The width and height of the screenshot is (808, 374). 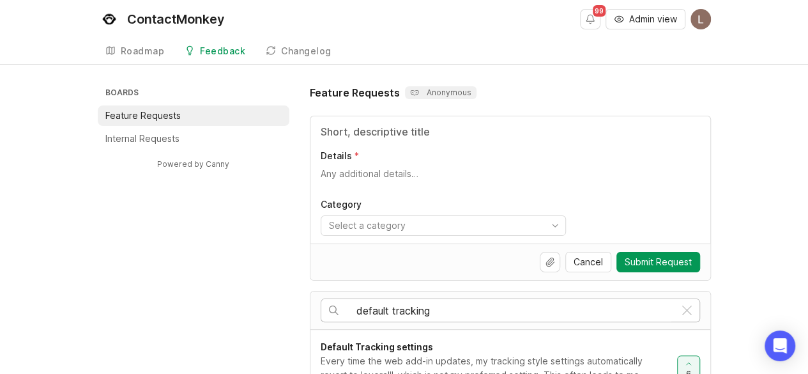 I want to click on span: Default Tracking settings, so click(x=377, y=346).